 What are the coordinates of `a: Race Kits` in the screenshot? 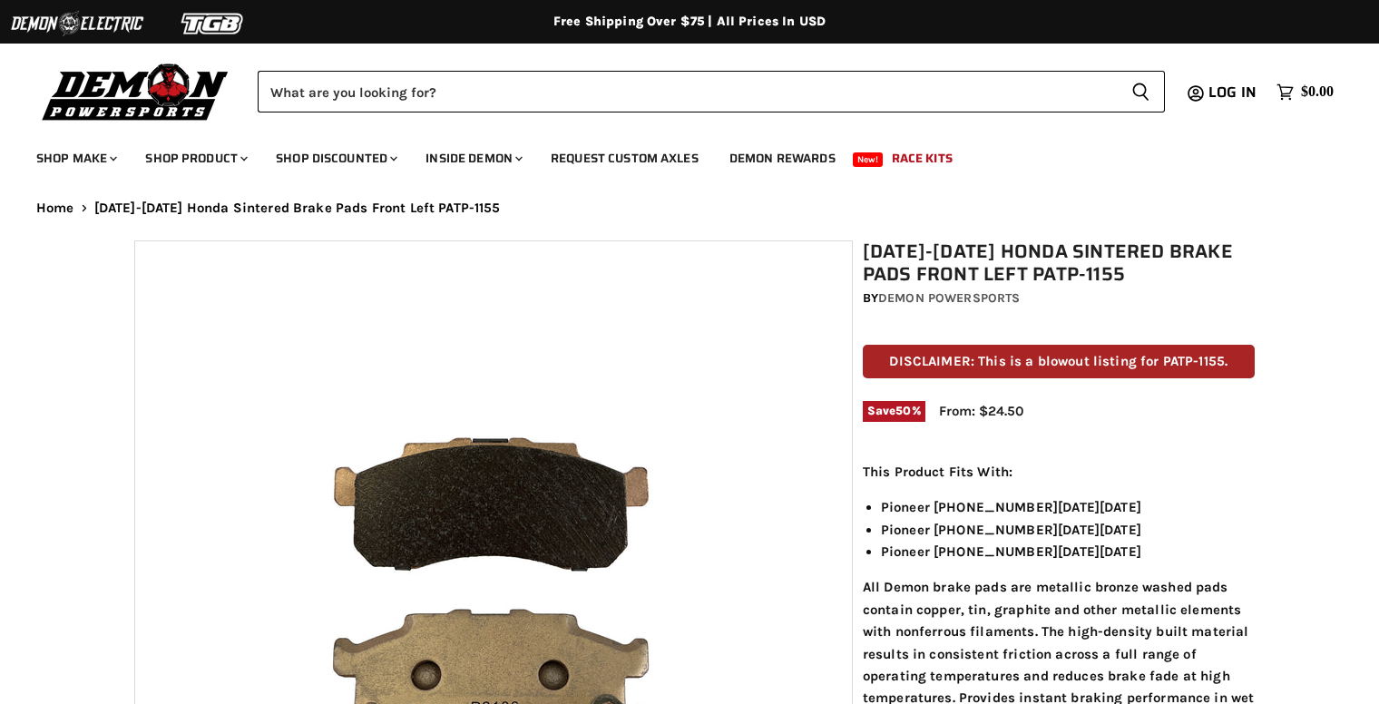 It's located at (922, 158).